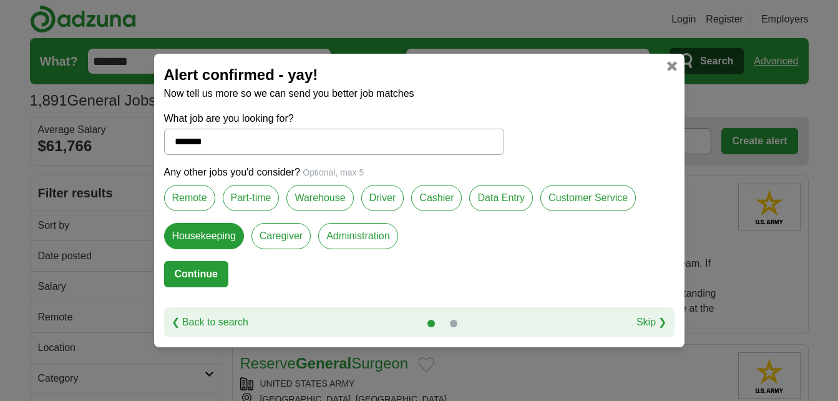  Describe the element at coordinates (190, 198) in the screenshot. I see `label: Remote` at that location.